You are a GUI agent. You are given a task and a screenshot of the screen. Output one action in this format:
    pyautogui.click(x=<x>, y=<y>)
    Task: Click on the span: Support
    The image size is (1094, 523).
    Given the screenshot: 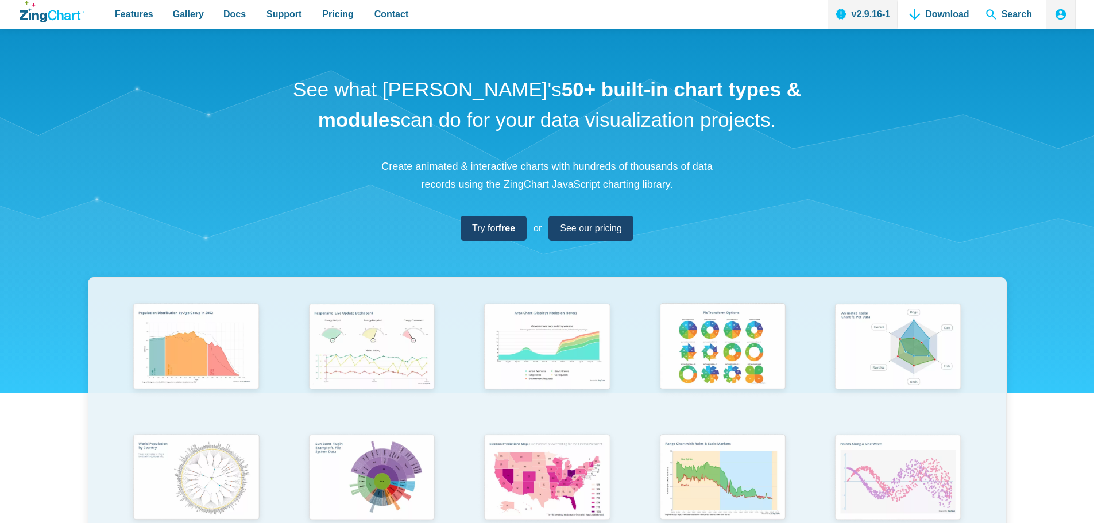 What is the action you would take?
    pyautogui.click(x=284, y=14)
    